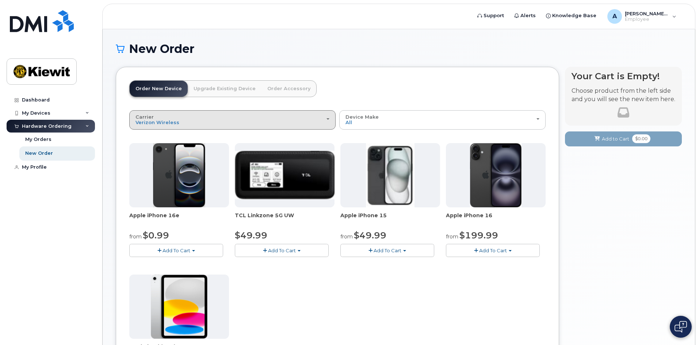 This screenshot has width=699, height=345. What do you see at coordinates (390, 175) in the screenshot?
I see `img: iphone15.jpg` at bounding box center [390, 175].